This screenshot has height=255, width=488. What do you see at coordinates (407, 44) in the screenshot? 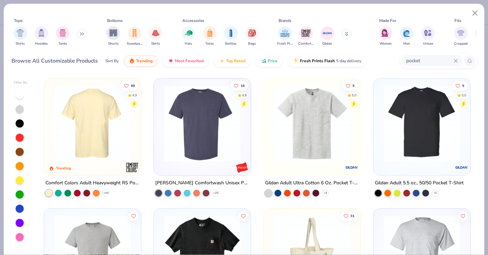
I see `span: Men` at bounding box center [407, 44].